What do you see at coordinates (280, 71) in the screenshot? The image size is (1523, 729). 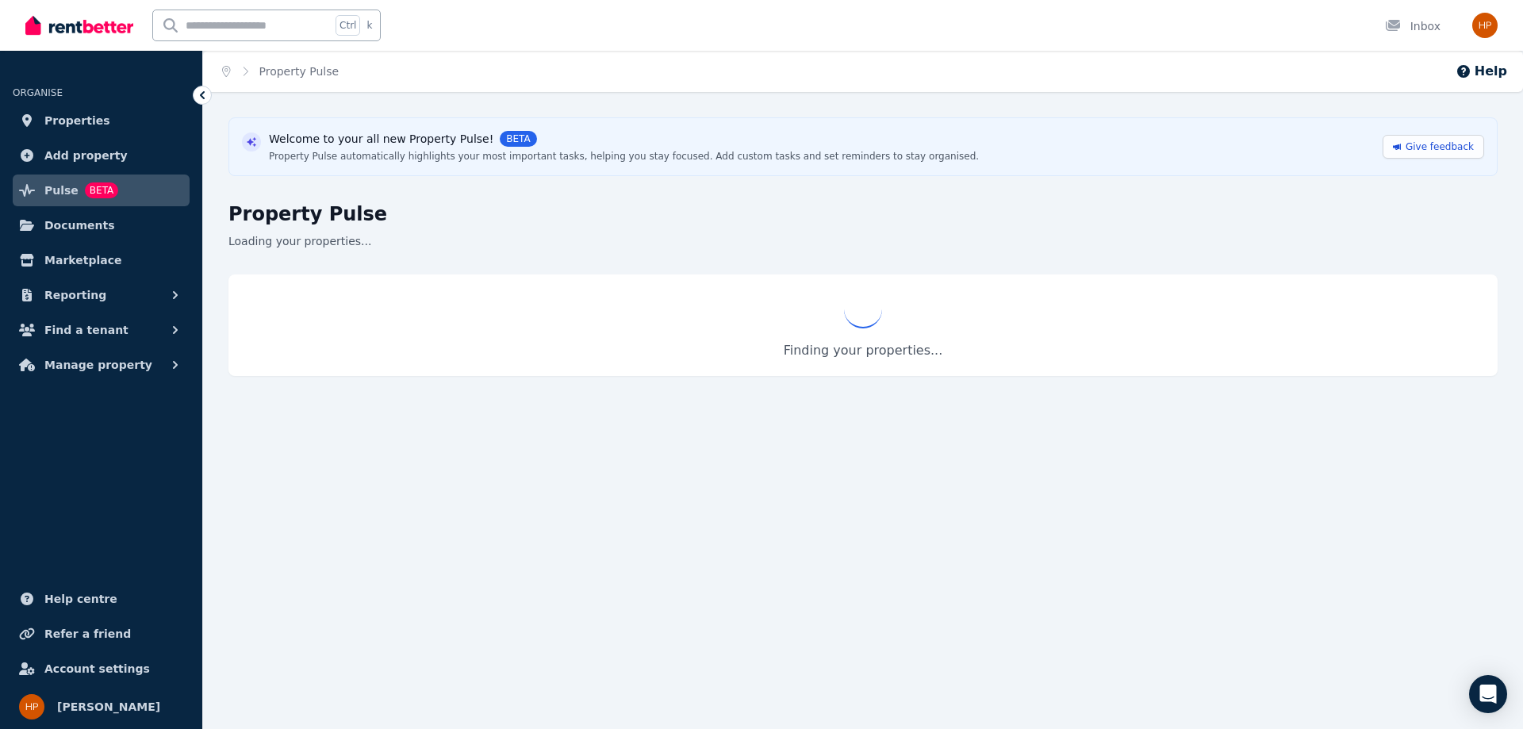 I see `nav: Breadcrumb` at bounding box center [280, 71].